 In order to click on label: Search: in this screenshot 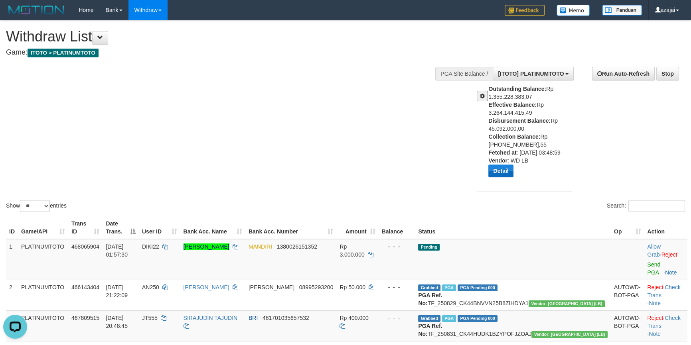, I will do `click(646, 206)`.